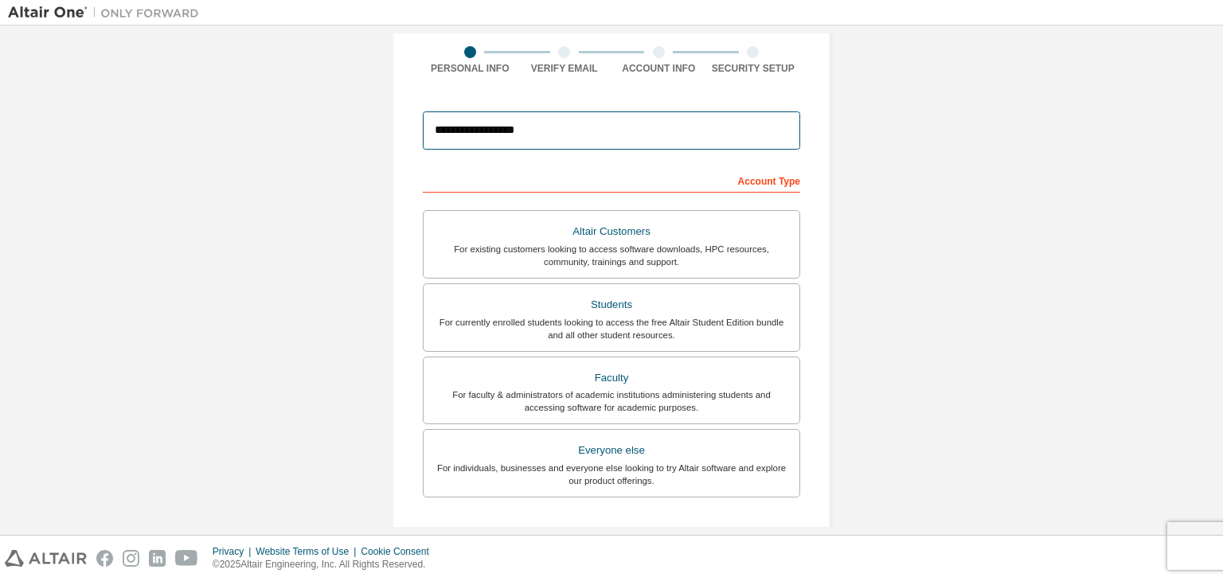  Describe the element at coordinates (131, 558) in the screenshot. I see `img: instagram.svg` at that location.